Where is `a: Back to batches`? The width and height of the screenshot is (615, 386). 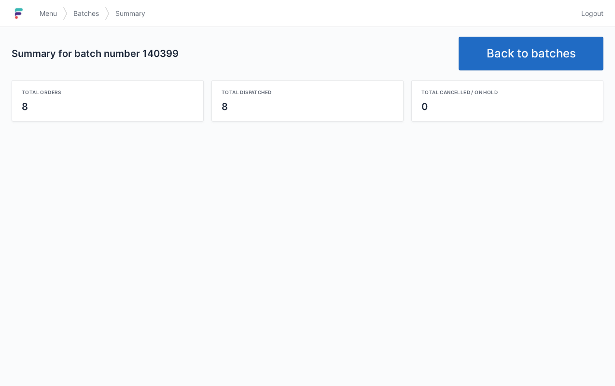
a: Back to batches is located at coordinates (531, 54).